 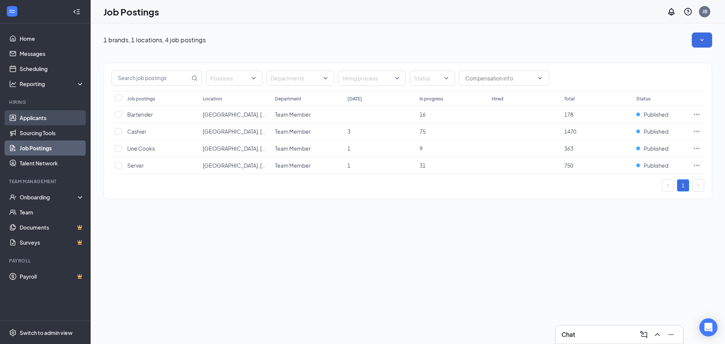 I want to click on button: ChevronUp, so click(x=658, y=335).